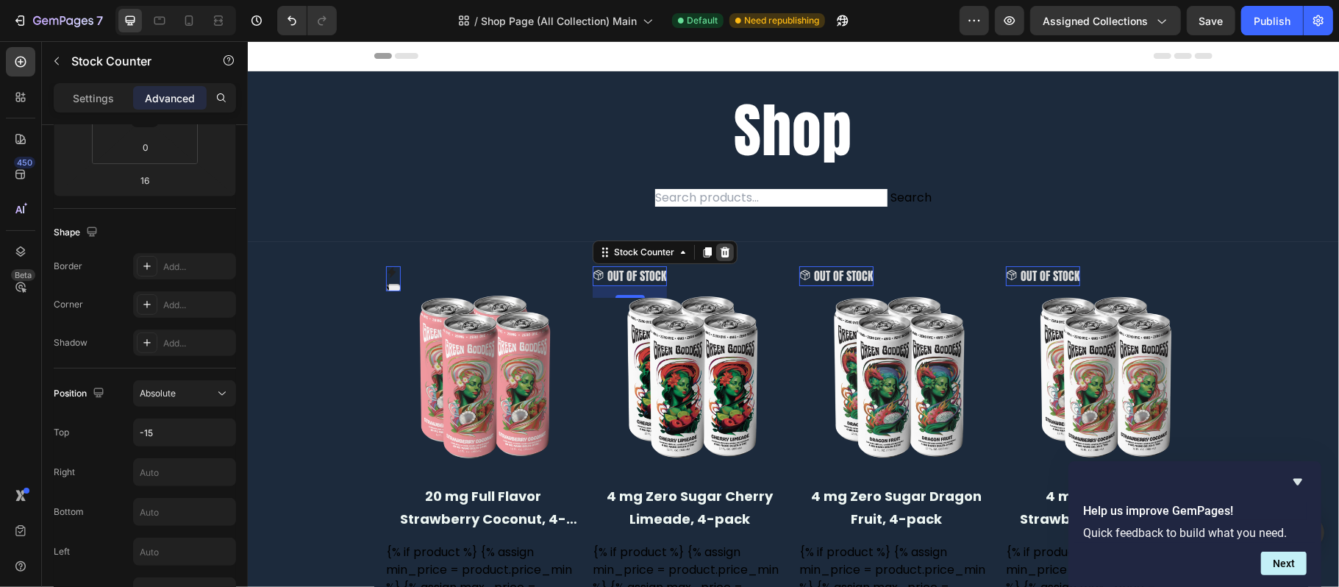 Image resolution: width=1339 pixels, height=587 pixels. What do you see at coordinates (61, 432) in the screenshot?
I see `div: Top` at bounding box center [61, 432].